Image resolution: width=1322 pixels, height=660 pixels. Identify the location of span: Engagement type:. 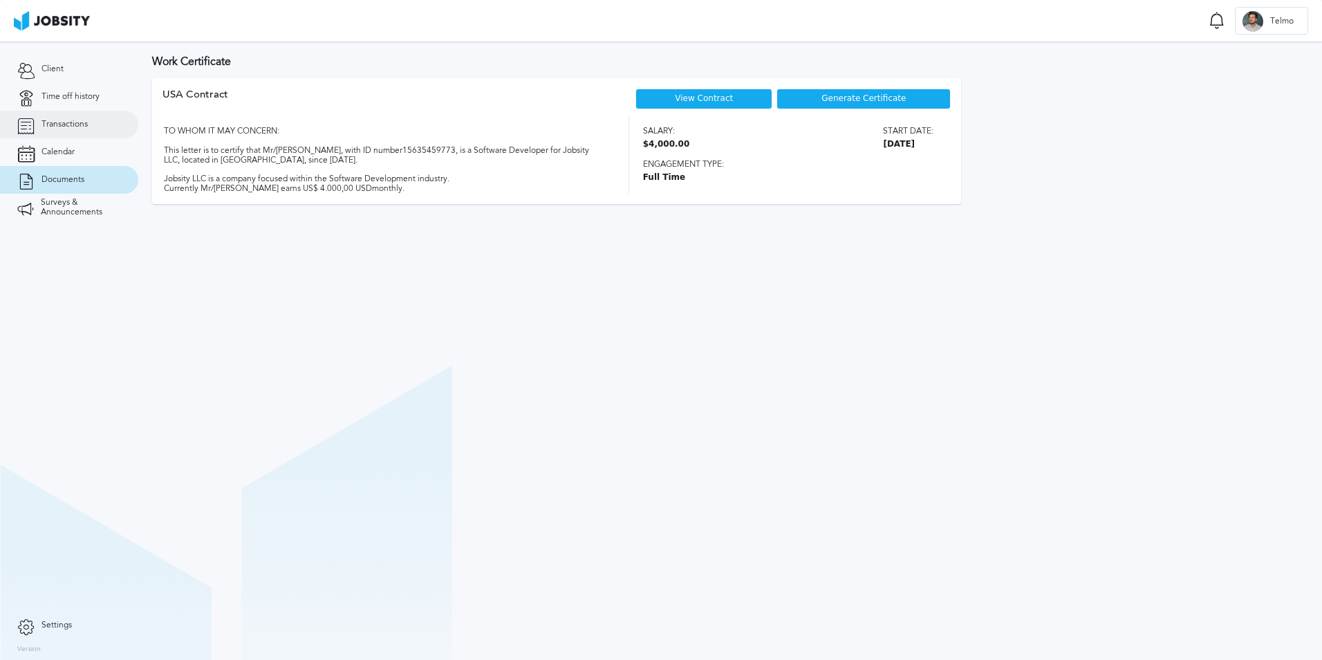
(788, 165).